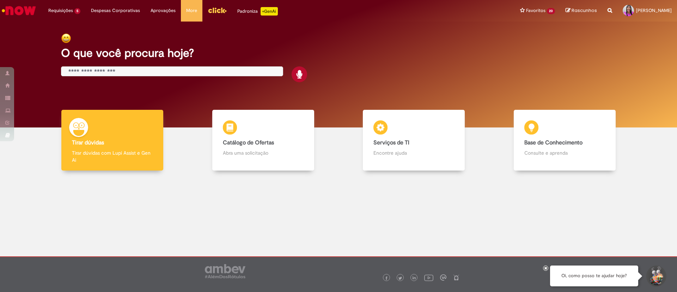 This screenshot has height=292, width=677. I want to click on img: logo_footer_ambev_rotulo_gray.png, so click(225, 271).